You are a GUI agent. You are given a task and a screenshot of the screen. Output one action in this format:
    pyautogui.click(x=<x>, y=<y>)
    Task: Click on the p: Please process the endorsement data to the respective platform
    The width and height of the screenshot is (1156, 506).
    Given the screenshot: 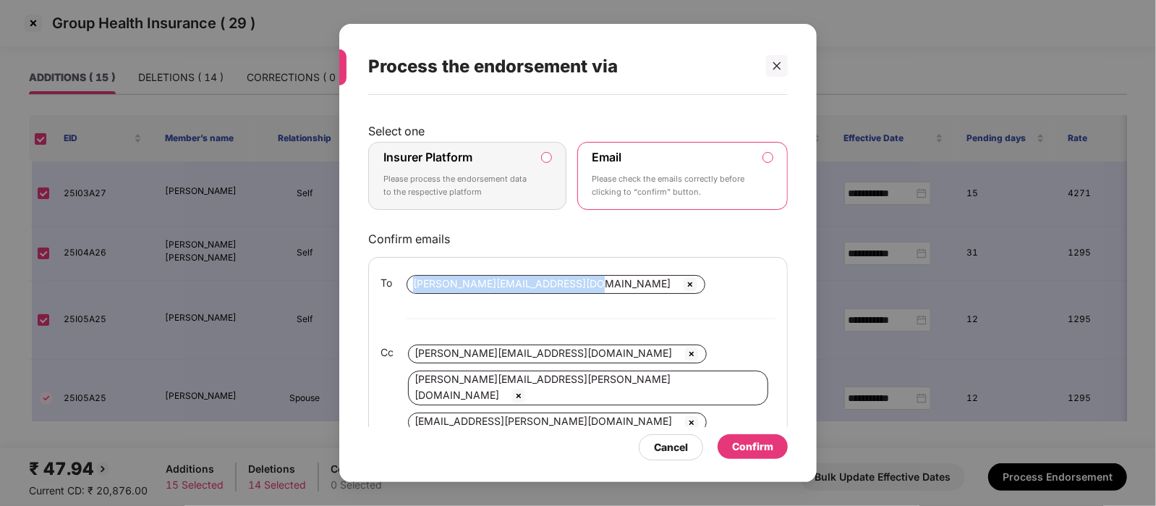 What is the action you would take?
    pyautogui.click(x=457, y=185)
    